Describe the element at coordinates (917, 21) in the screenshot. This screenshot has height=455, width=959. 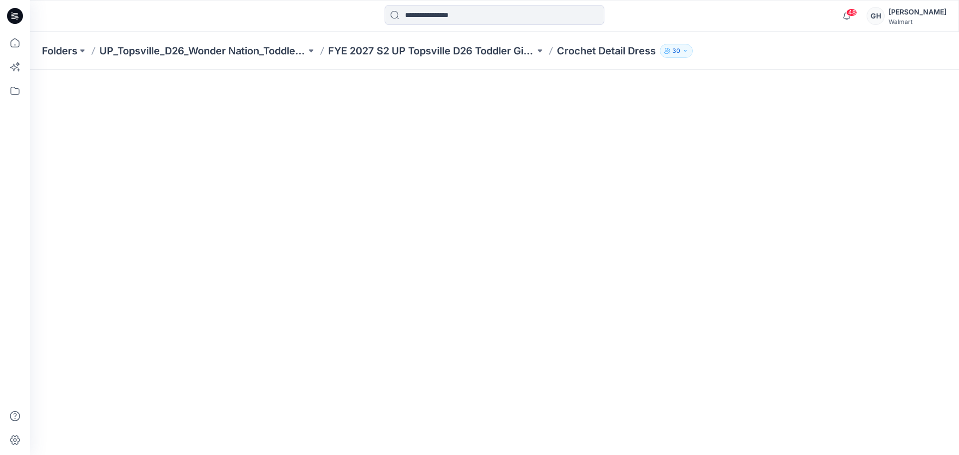
I see `div: Walmart` at that location.